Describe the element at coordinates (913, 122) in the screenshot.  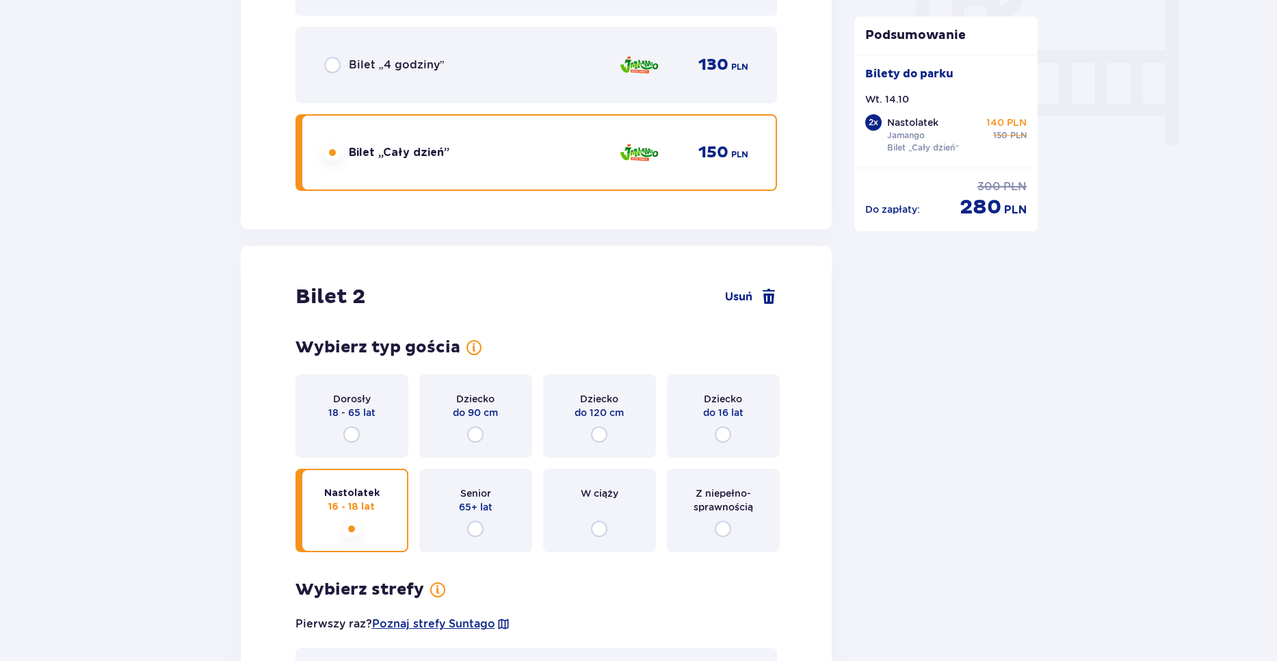
I see `p: Nastolatek` at that location.